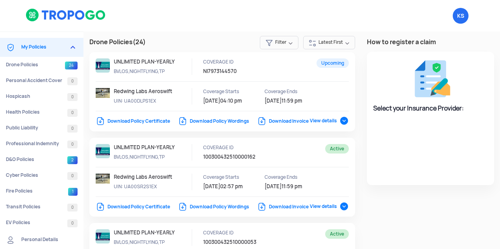 The image size is (500, 249). What do you see at coordinates (71, 65) in the screenshot?
I see `span: 24` at bounding box center [71, 65].